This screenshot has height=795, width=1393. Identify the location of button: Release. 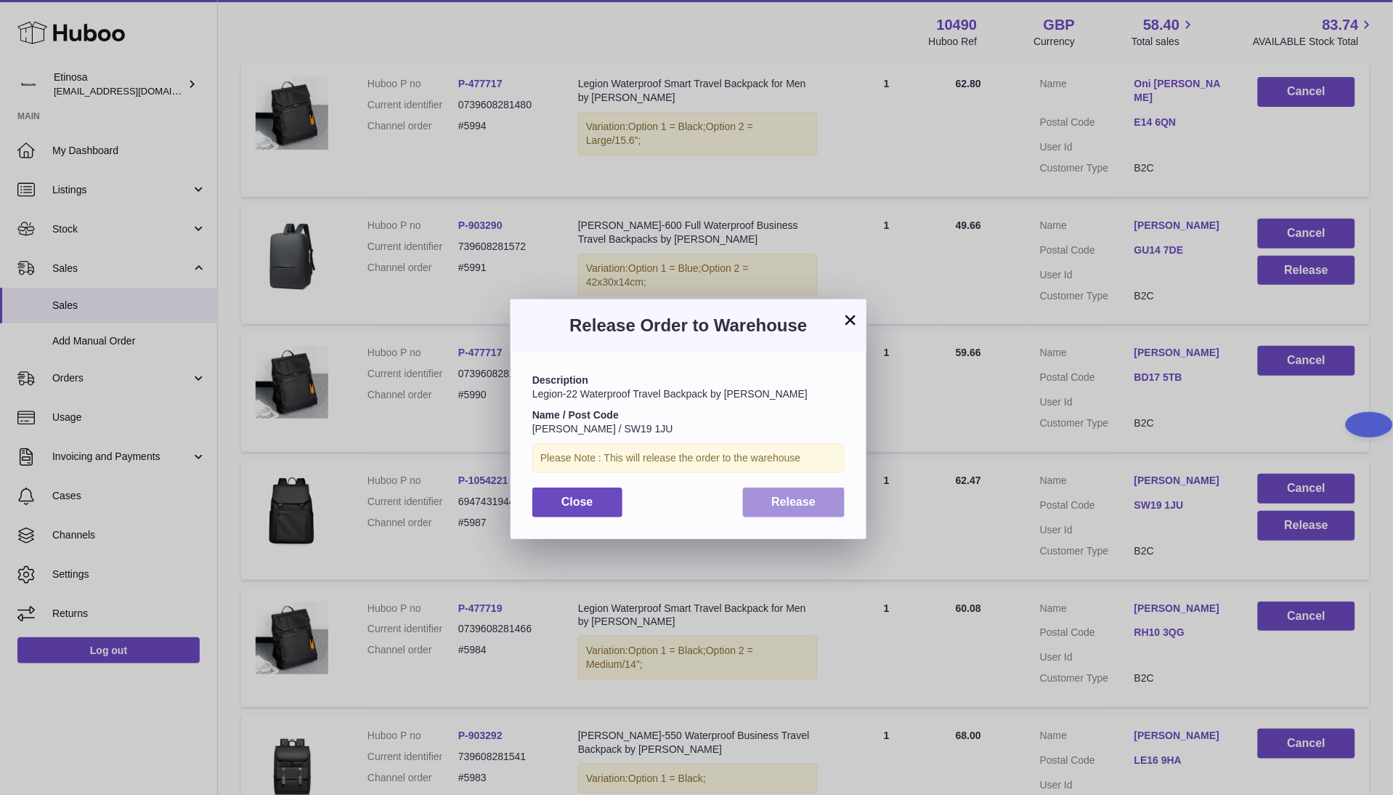
(794, 502).